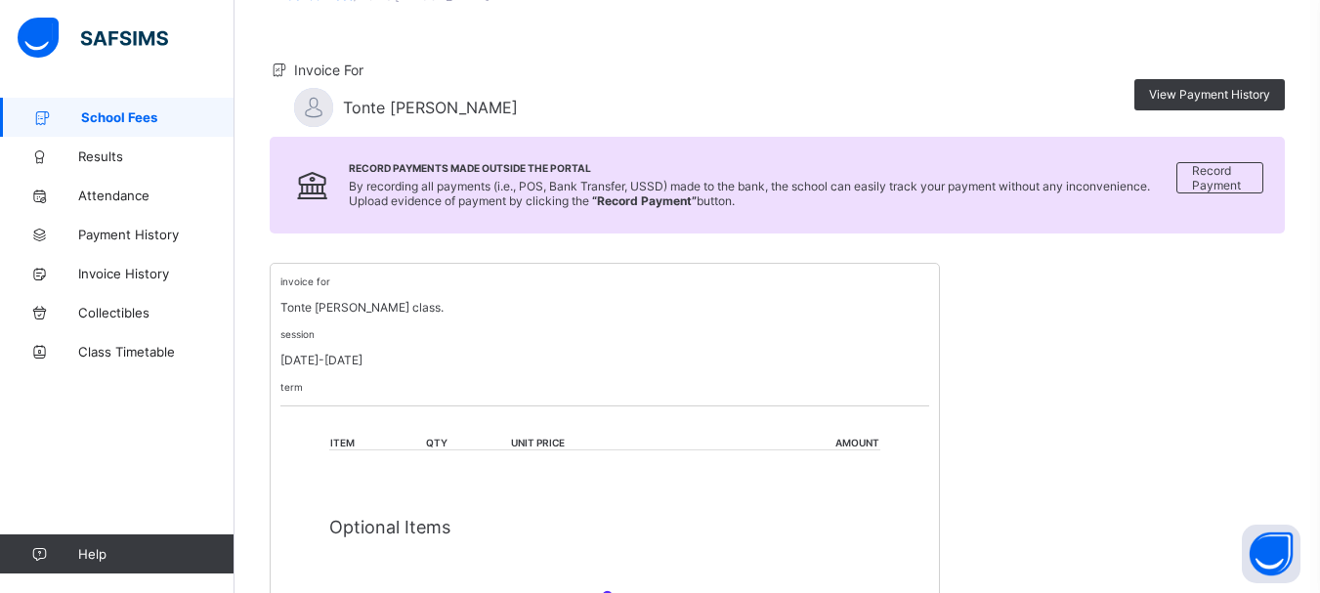  Describe the element at coordinates (156, 195) in the screenshot. I see `span: Attendance` at that location.